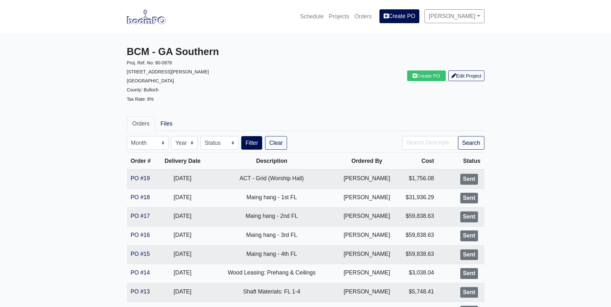 This screenshot has height=307, width=611. Describe the element at coordinates (339, 16) in the screenshot. I see `a: Projects` at that location.